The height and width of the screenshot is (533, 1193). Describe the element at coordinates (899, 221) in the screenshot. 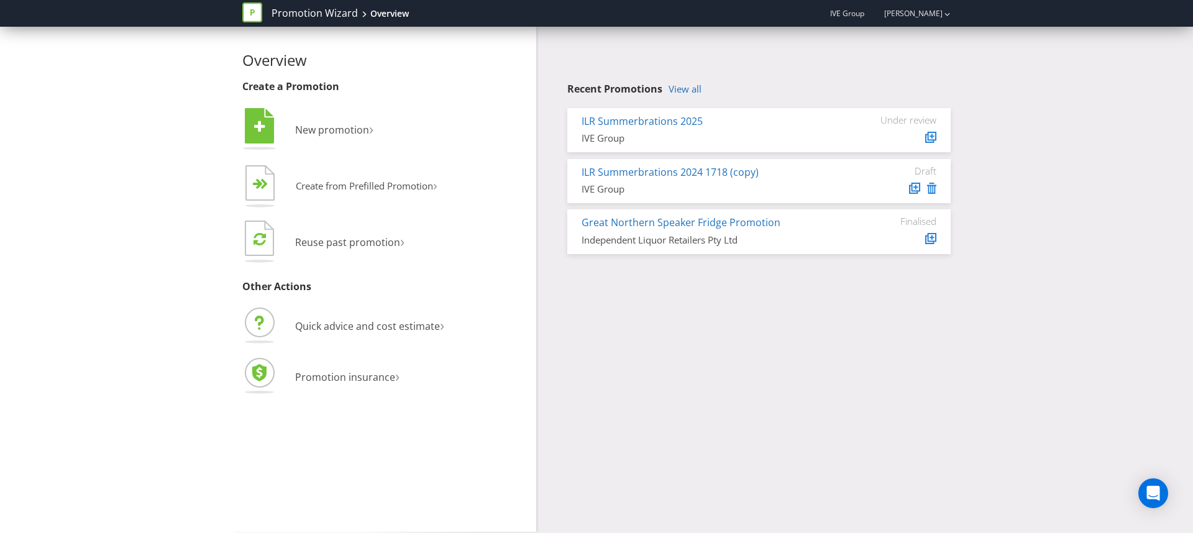

I see `div: Finalised` at that location.